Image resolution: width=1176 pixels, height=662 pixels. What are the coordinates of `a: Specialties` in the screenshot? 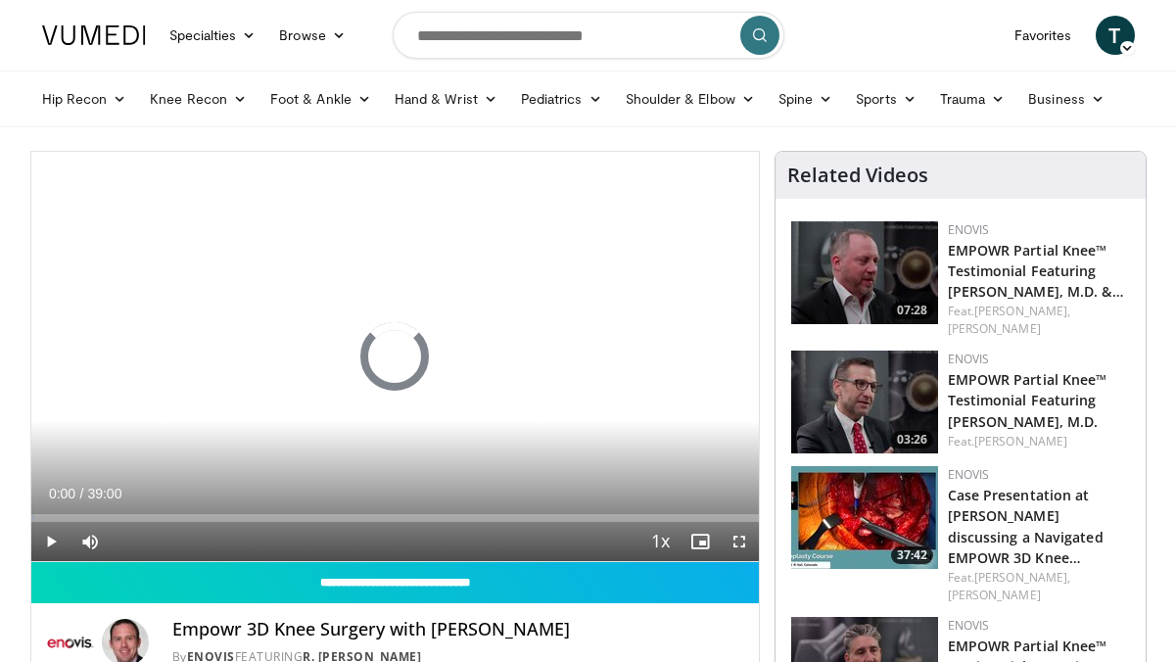 It's located at (212, 35).